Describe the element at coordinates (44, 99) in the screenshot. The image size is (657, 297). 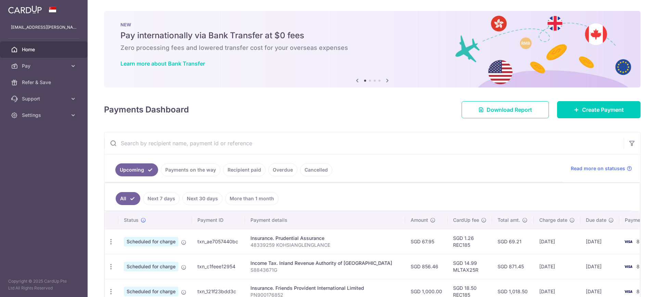
I see `span: Support` at that location.